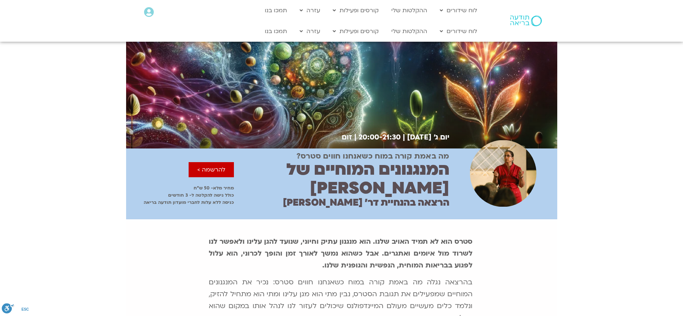 This screenshot has height=316, width=683. Describe the element at coordinates (526, 21) in the screenshot. I see `img: תודעה בריאה` at that location.